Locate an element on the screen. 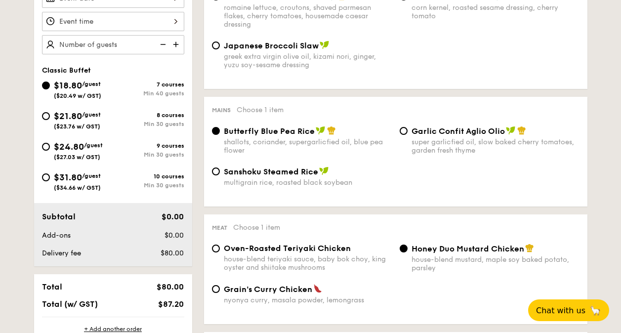 The height and width of the screenshot is (333, 621). div: 10 courses is located at coordinates (149, 176).